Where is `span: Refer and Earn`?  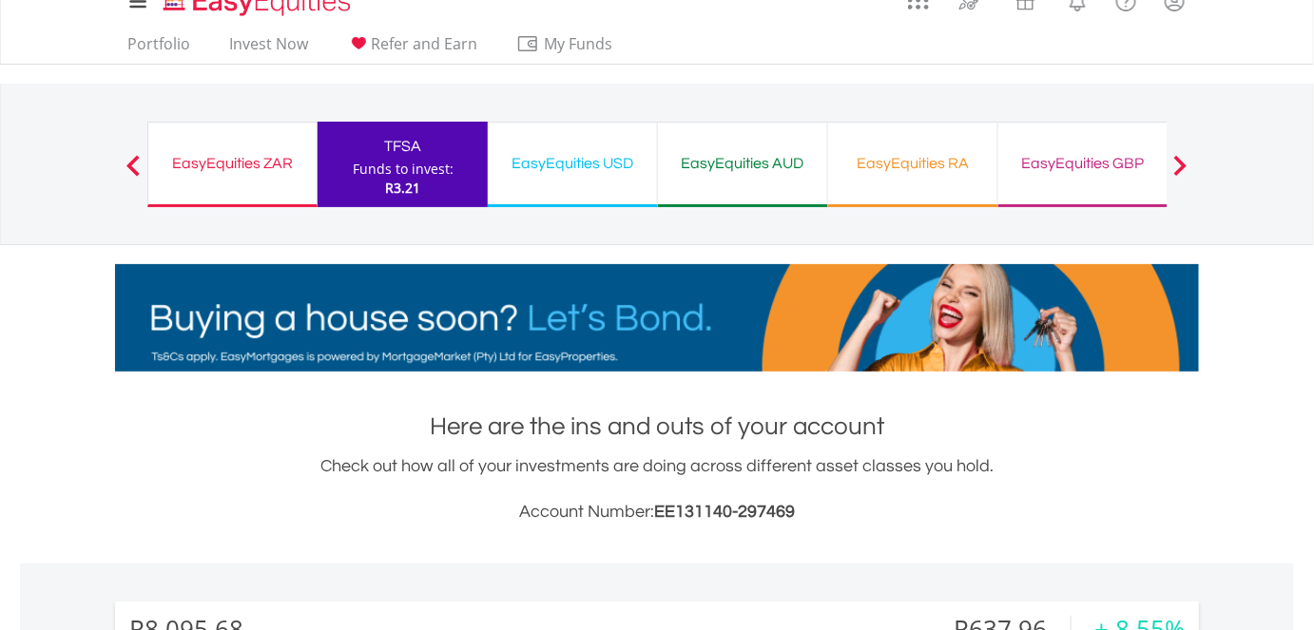
span: Refer and Earn is located at coordinates (424, 44).